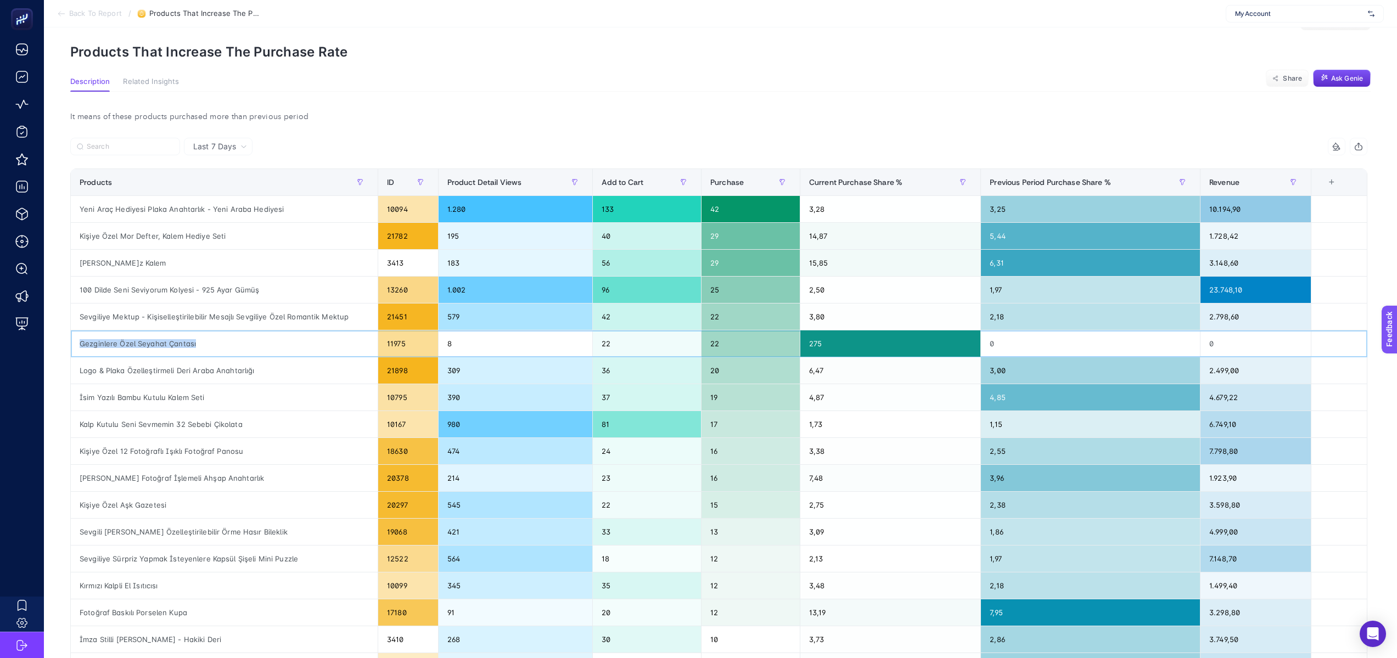  Describe the element at coordinates (750, 532) in the screenshot. I see `div: 13` at that location.